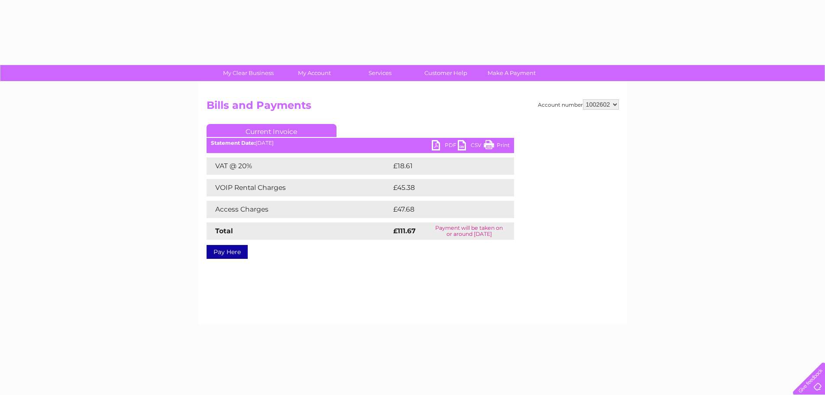  What do you see at coordinates (446, 73) in the screenshot?
I see `a: Customer Help` at bounding box center [446, 73].